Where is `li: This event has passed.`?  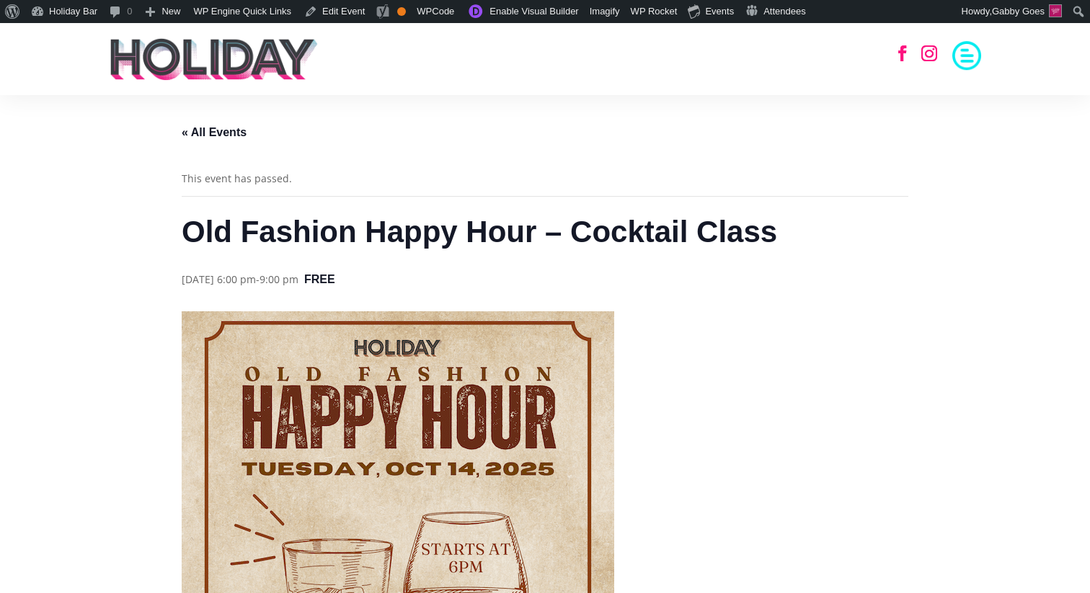
li: This event has passed. is located at coordinates (545, 179).